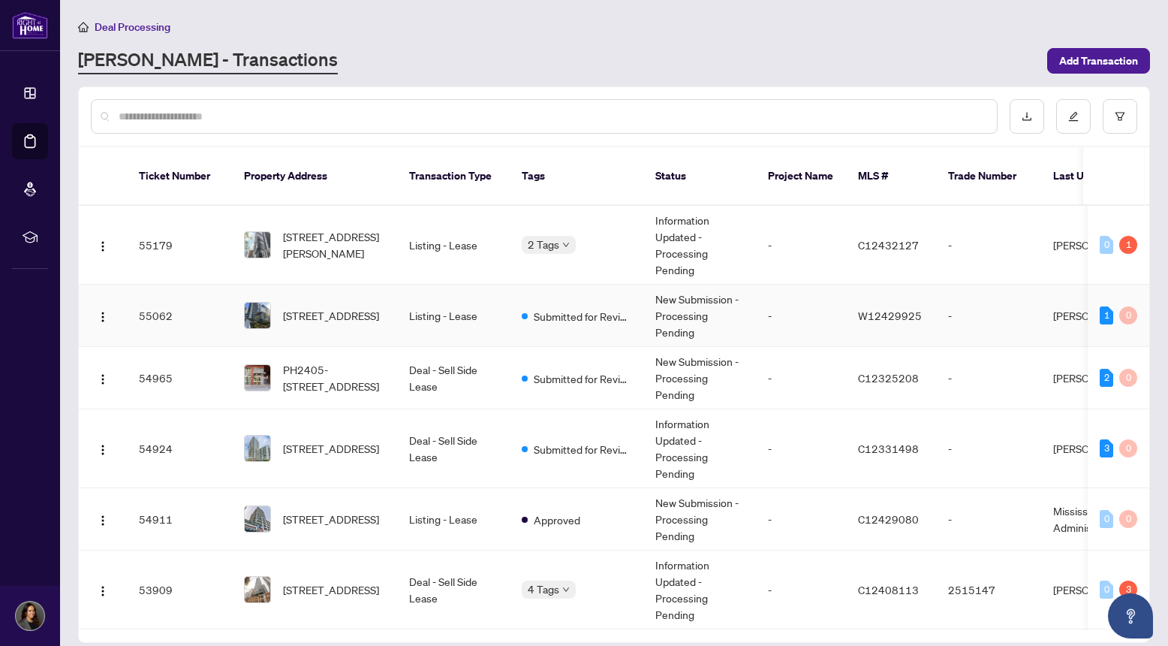 This screenshot has height=646, width=1168. Describe the element at coordinates (1098, 61) in the screenshot. I see `button: Add Transaction` at that location.